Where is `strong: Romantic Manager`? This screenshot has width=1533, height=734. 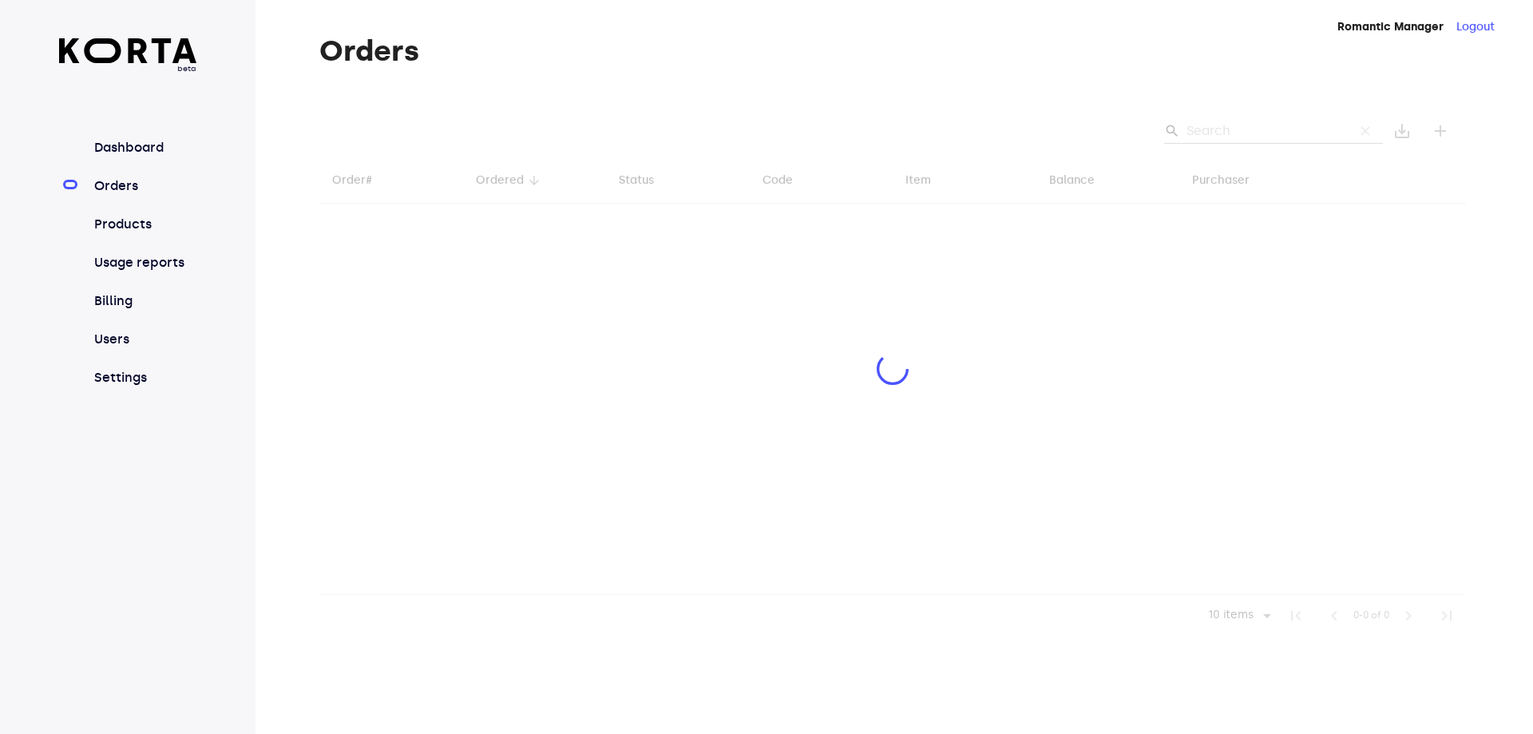 strong: Romantic Manager is located at coordinates (1390, 26).